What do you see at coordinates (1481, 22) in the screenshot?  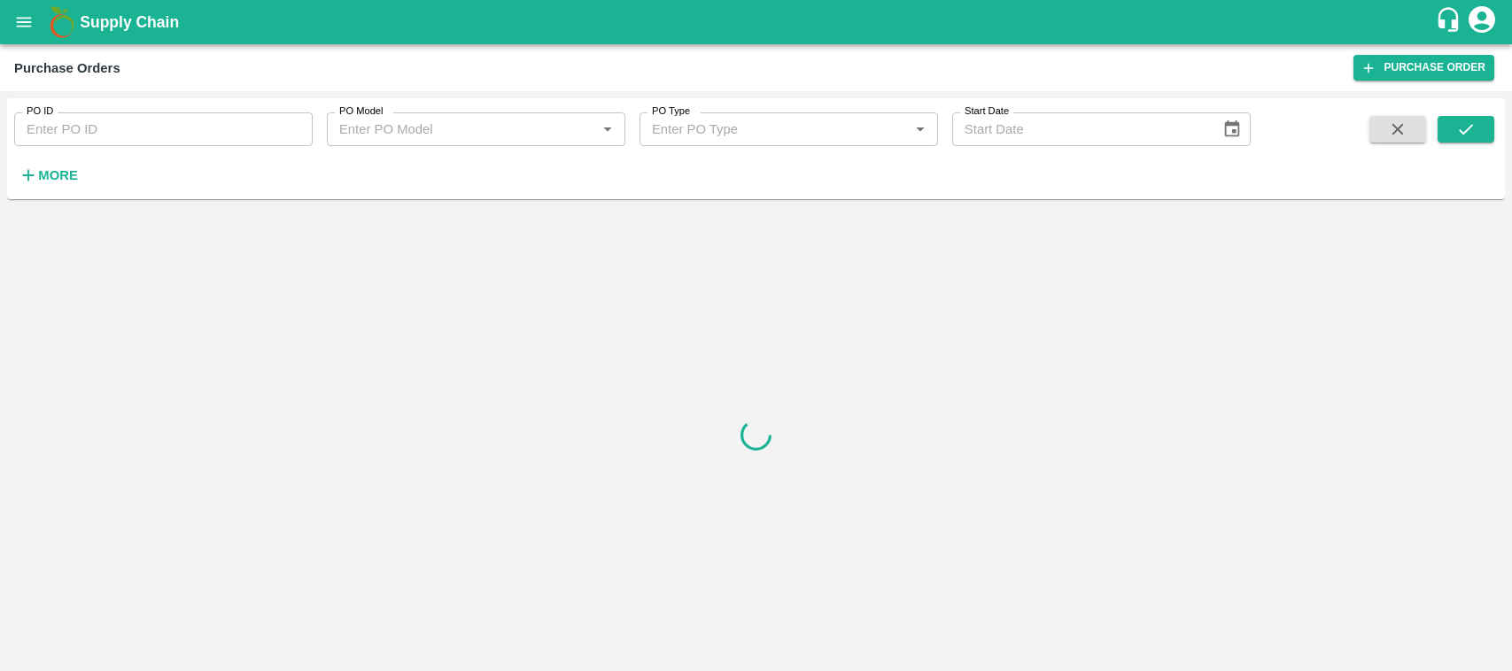 I see `div: account of current user` at bounding box center [1481, 22].